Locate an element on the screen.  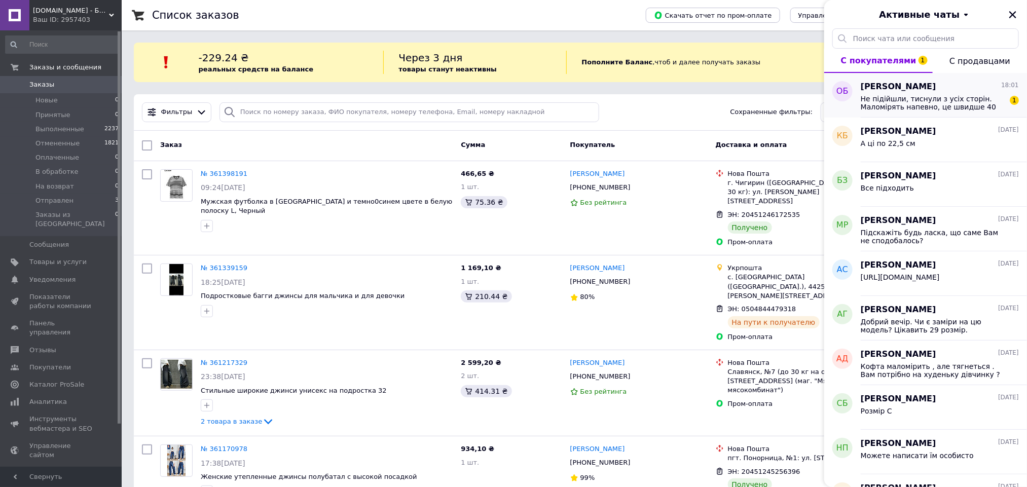
span: Показатели работы компании is located at coordinates (61, 301).